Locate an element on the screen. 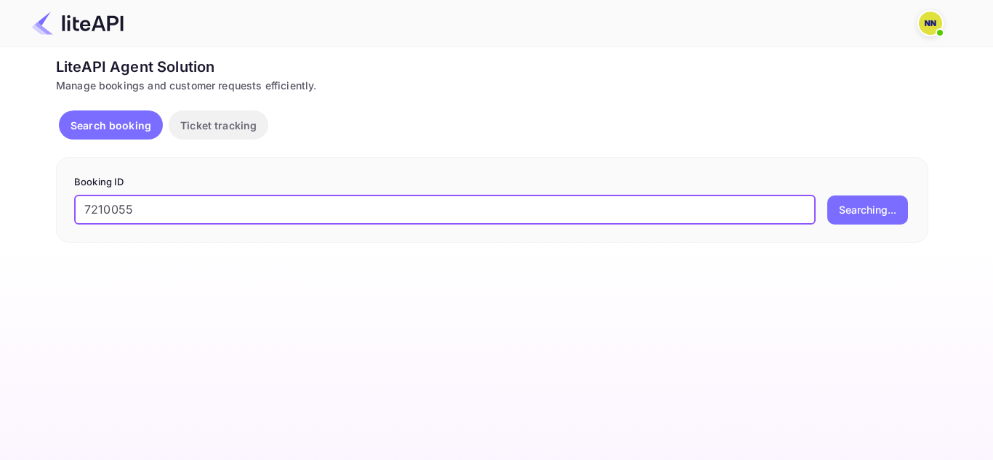 Image resolution: width=993 pixels, height=460 pixels. p: Booking ID is located at coordinates (492, 183).